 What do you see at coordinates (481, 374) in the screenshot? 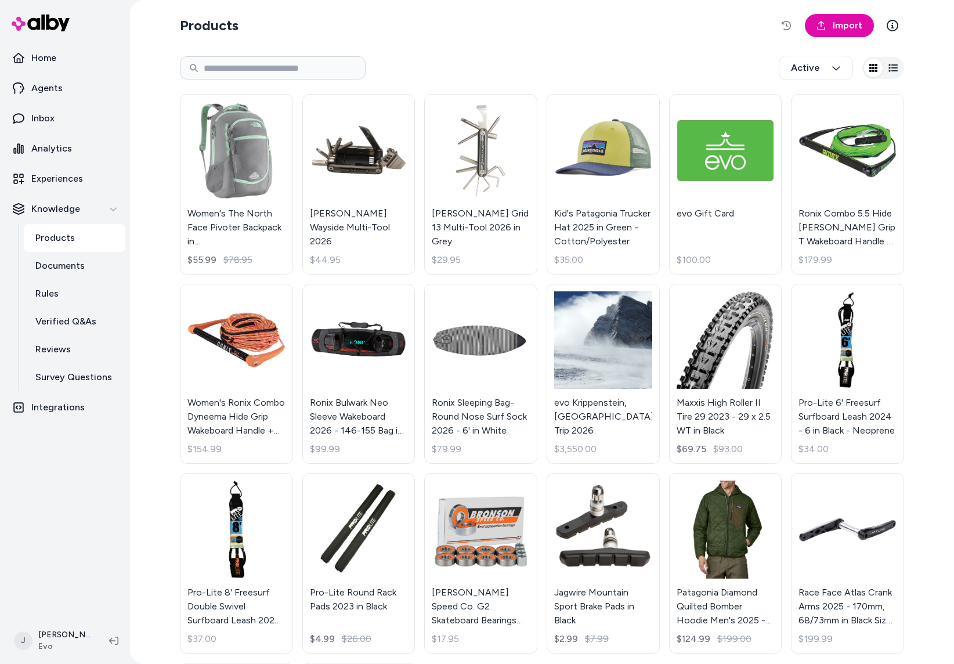
I see `a: Ronix Sleeping Bag- Round Nose Surf Sock 2026 - 6' in WhiteRonix Sleeping Bag- Round Nose Surf So...` at bounding box center [481, 374].